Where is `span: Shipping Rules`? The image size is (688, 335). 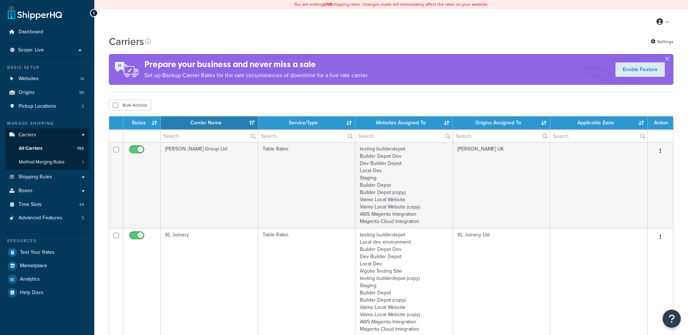
span: Shipping Rules is located at coordinates (35, 177).